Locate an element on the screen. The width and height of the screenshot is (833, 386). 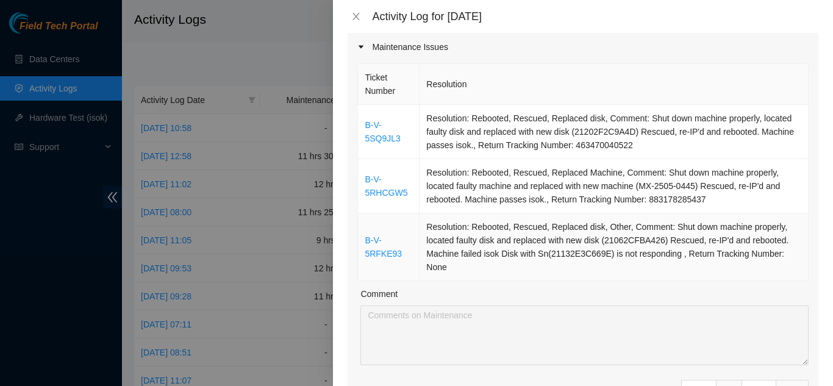
a: B-V-5SQ9JL3 is located at coordinates (383, 132).